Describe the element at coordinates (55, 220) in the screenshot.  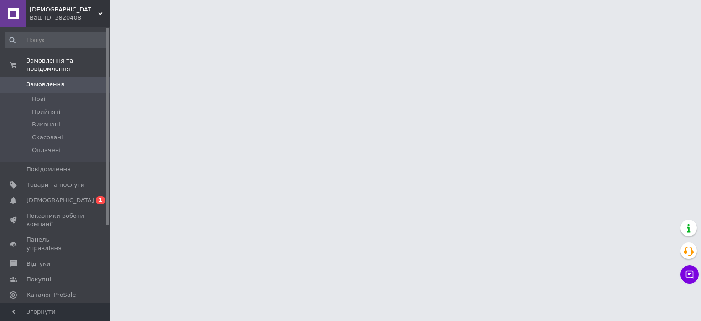
I see `span: Показники роботи компанії` at that location.